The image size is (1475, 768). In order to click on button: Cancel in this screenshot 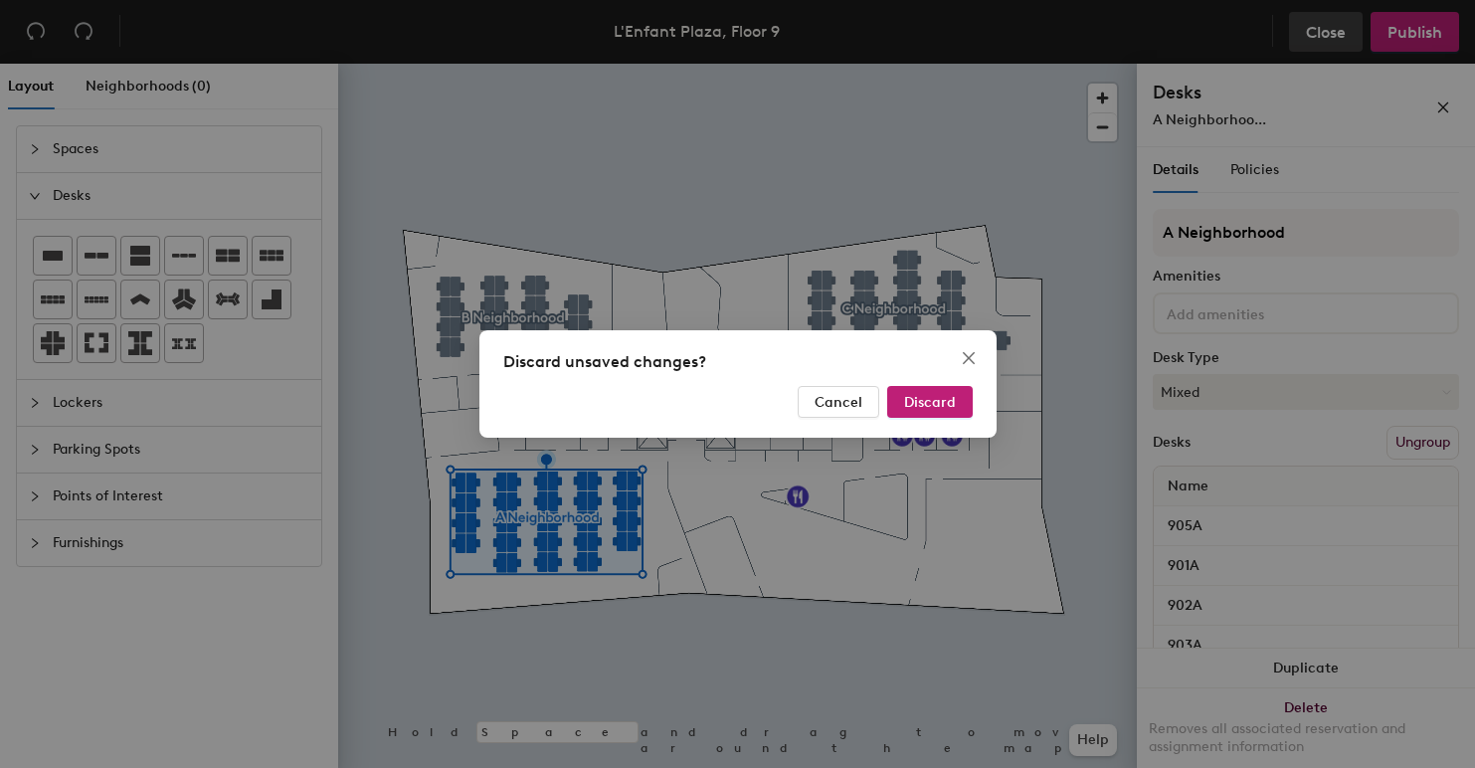, I will do `click(838, 402)`.